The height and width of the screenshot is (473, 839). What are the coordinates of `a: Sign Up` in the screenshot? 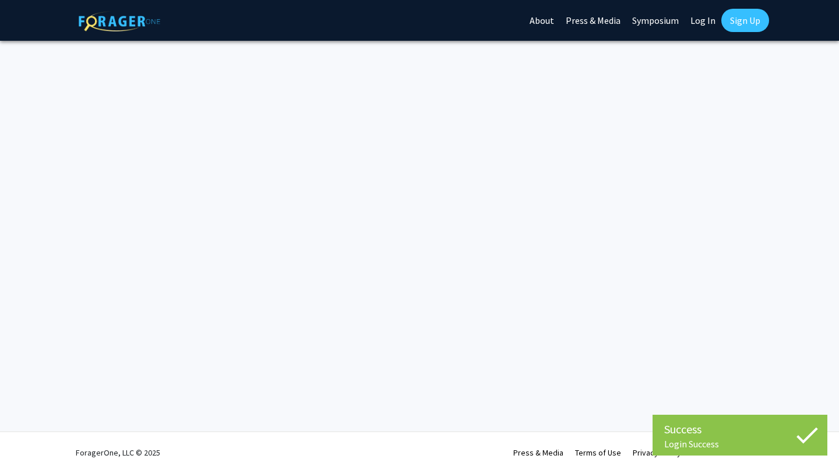 It's located at (745, 20).